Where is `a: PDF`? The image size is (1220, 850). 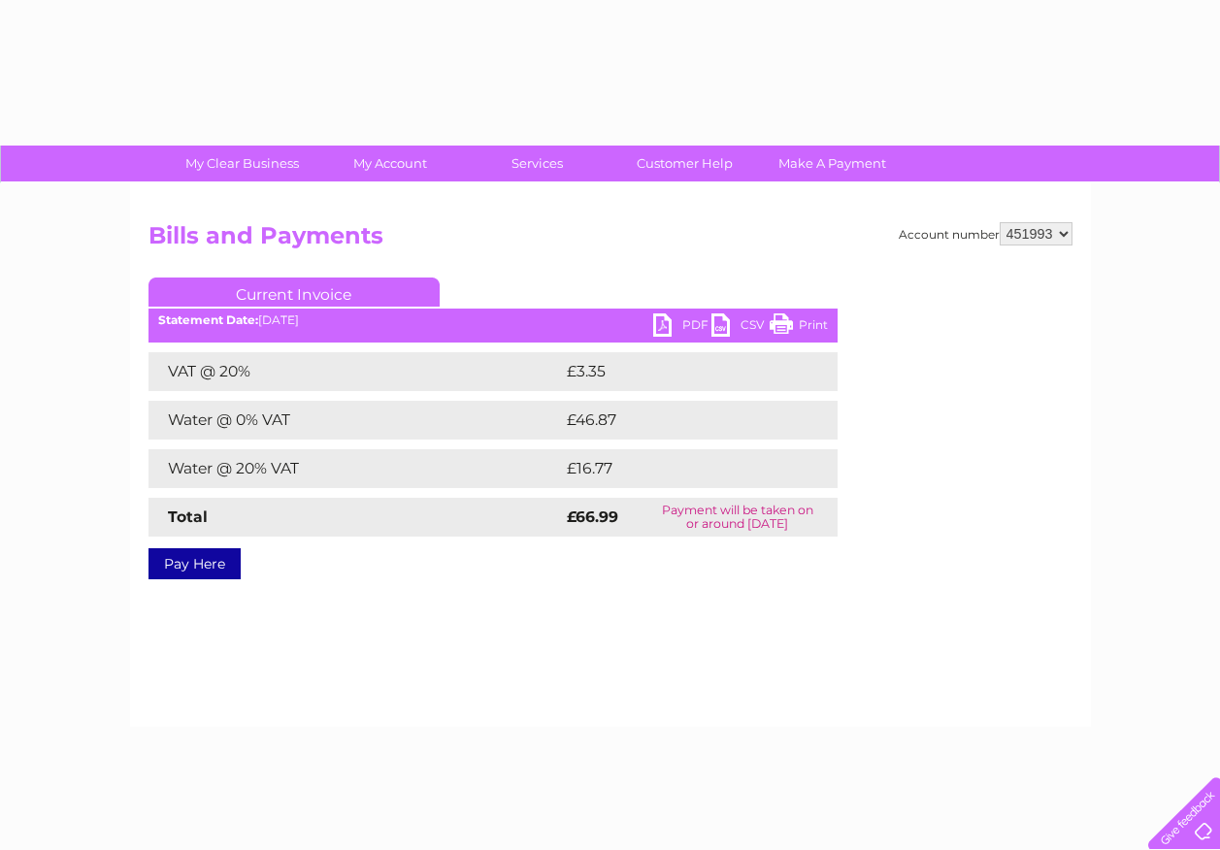 a: PDF is located at coordinates (682, 327).